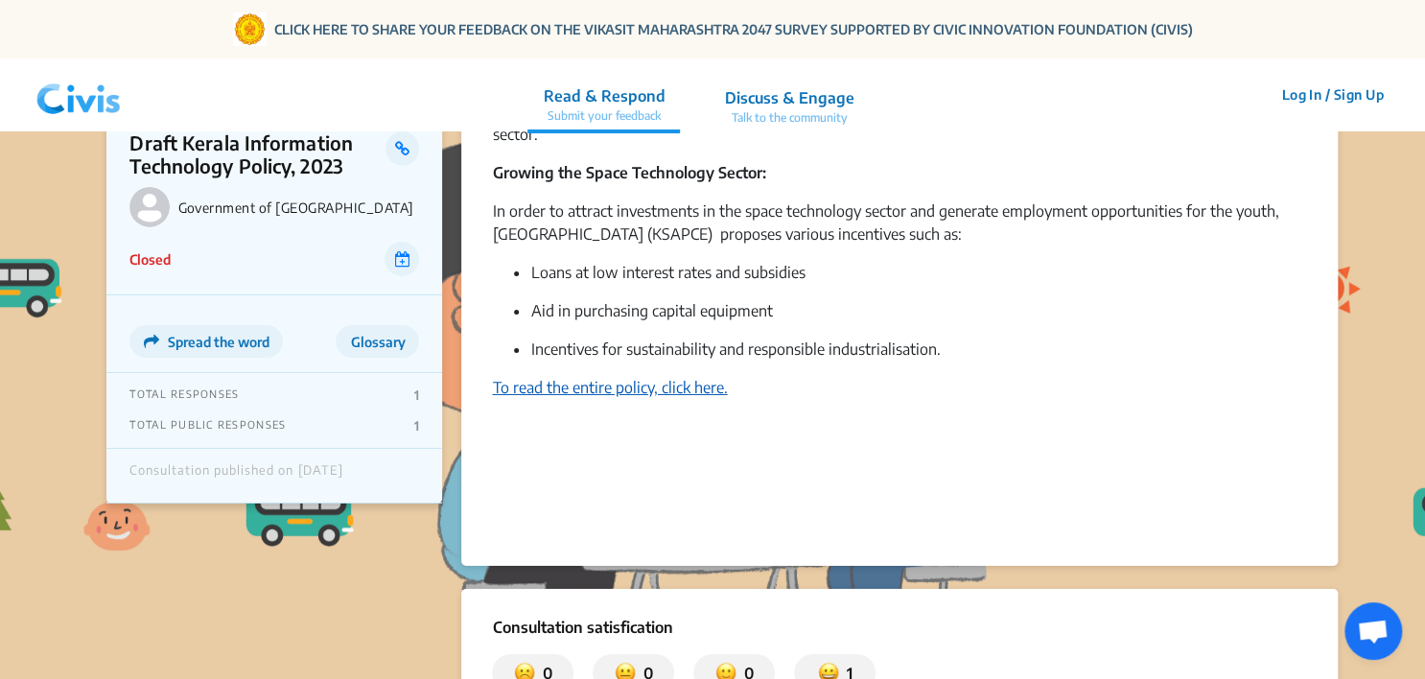 This screenshot has height=679, width=1425. Describe the element at coordinates (898, 627) in the screenshot. I see `p: Consultation satisfication` at that location.